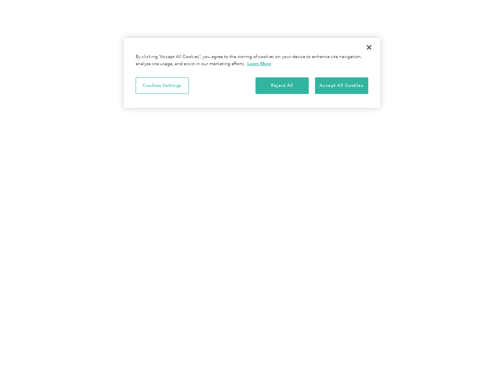 This screenshot has width=498, height=379. What do you see at coordinates (162, 86) in the screenshot?
I see `button: Cookies Settings` at bounding box center [162, 86].